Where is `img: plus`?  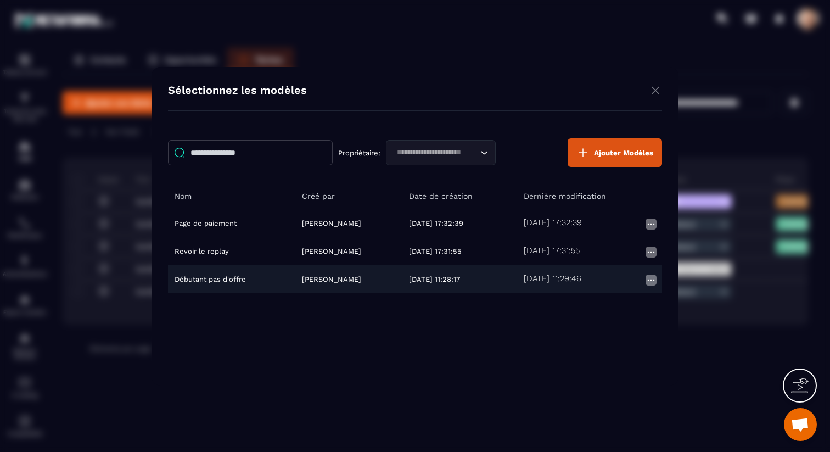
img: plus is located at coordinates (583, 153).